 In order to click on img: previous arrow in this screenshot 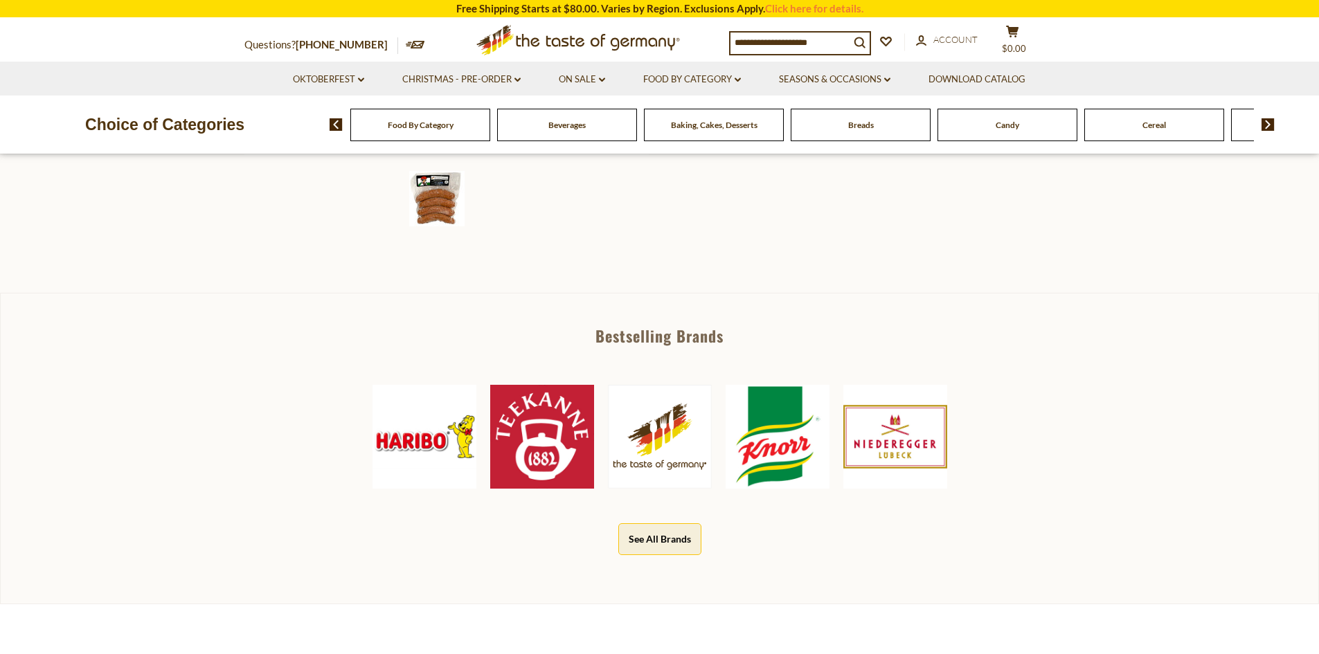, I will do `click(336, 125)`.